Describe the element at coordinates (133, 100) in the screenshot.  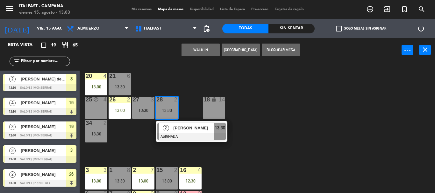
I see `div: 27` at that location.